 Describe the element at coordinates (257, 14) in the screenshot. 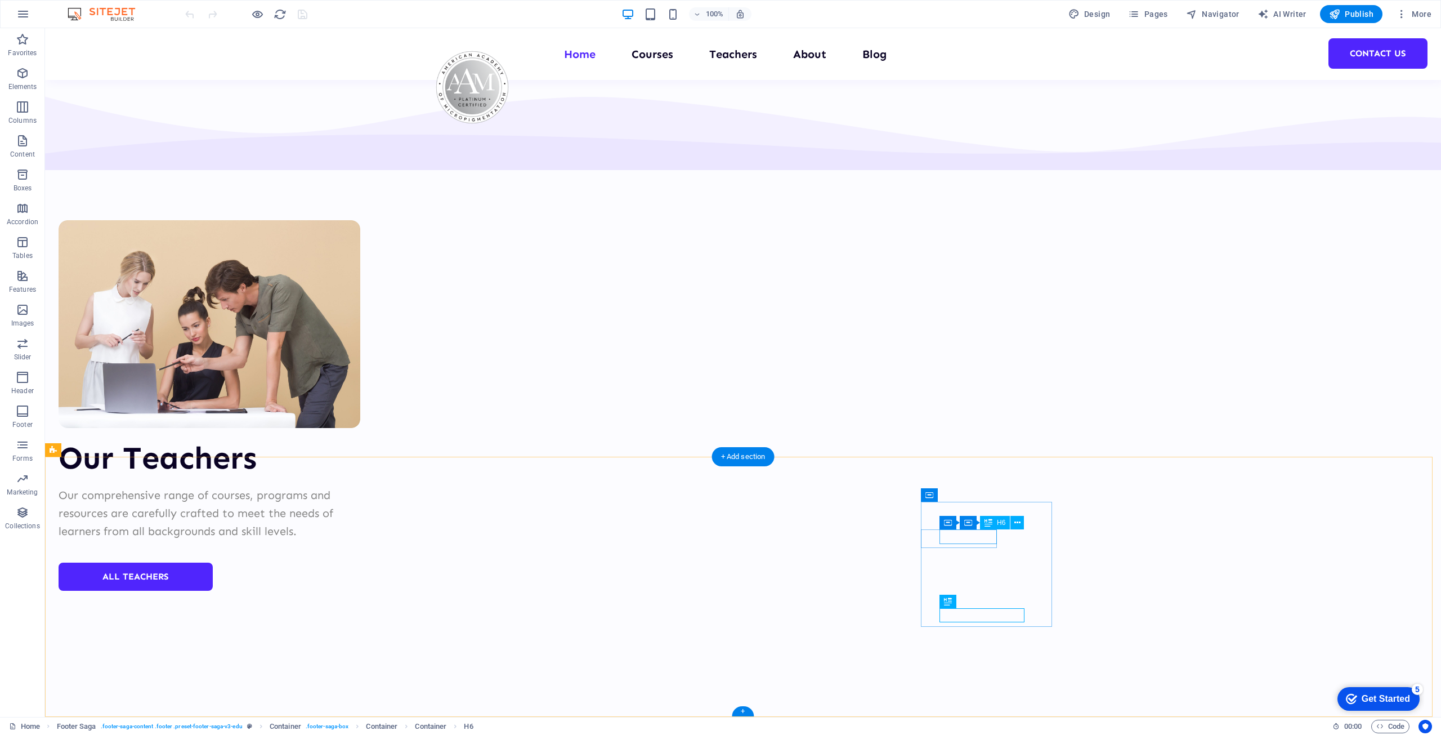

I see `button: Click here to leave preview mode and continue editing` at that location.